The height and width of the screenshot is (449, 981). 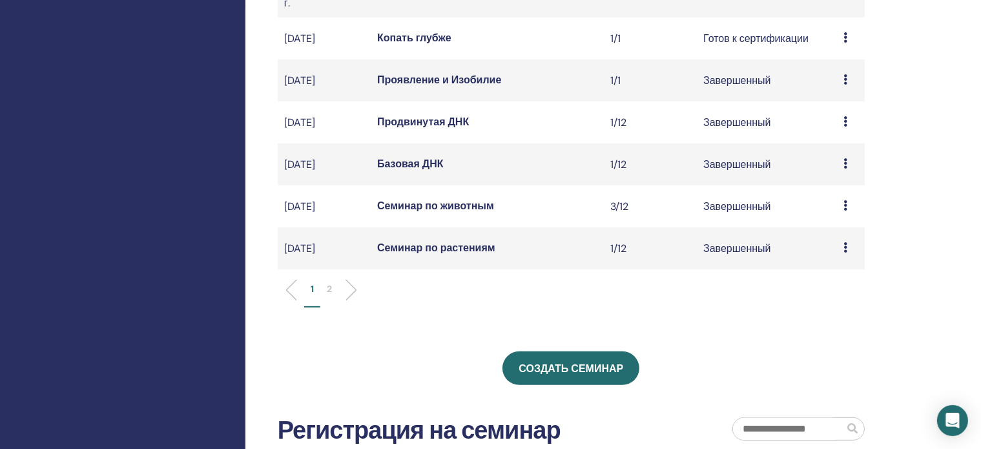 What do you see at coordinates (423, 121) in the screenshot?
I see `a: Продвинутая ДНК` at bounding box center [423, 121].